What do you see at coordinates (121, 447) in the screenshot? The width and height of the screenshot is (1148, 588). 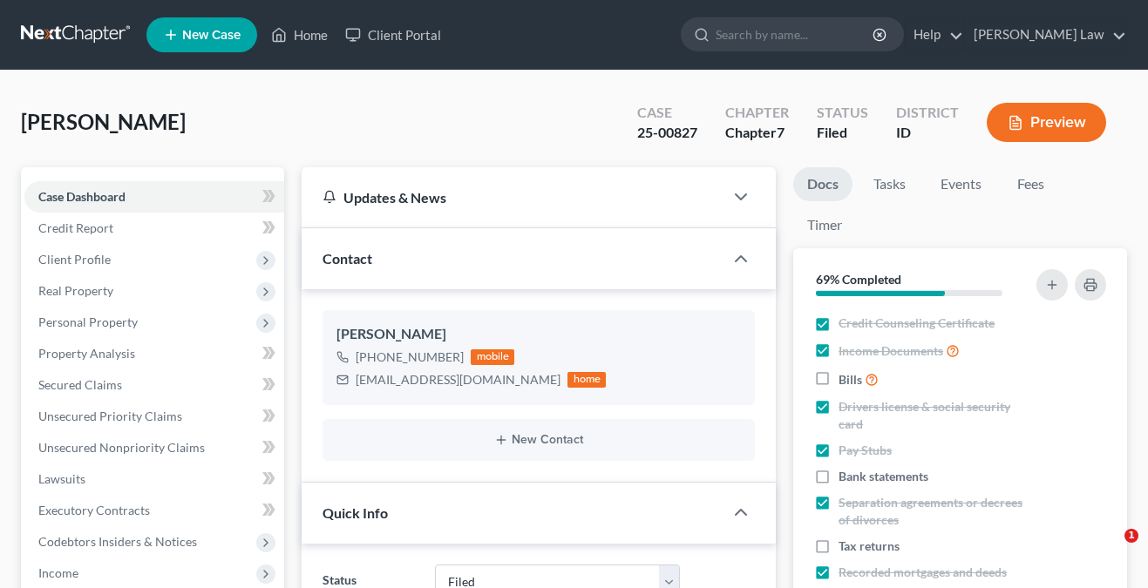 I see `span: Unsecured Nonpriority Claims` at bounding box center [121, 447].